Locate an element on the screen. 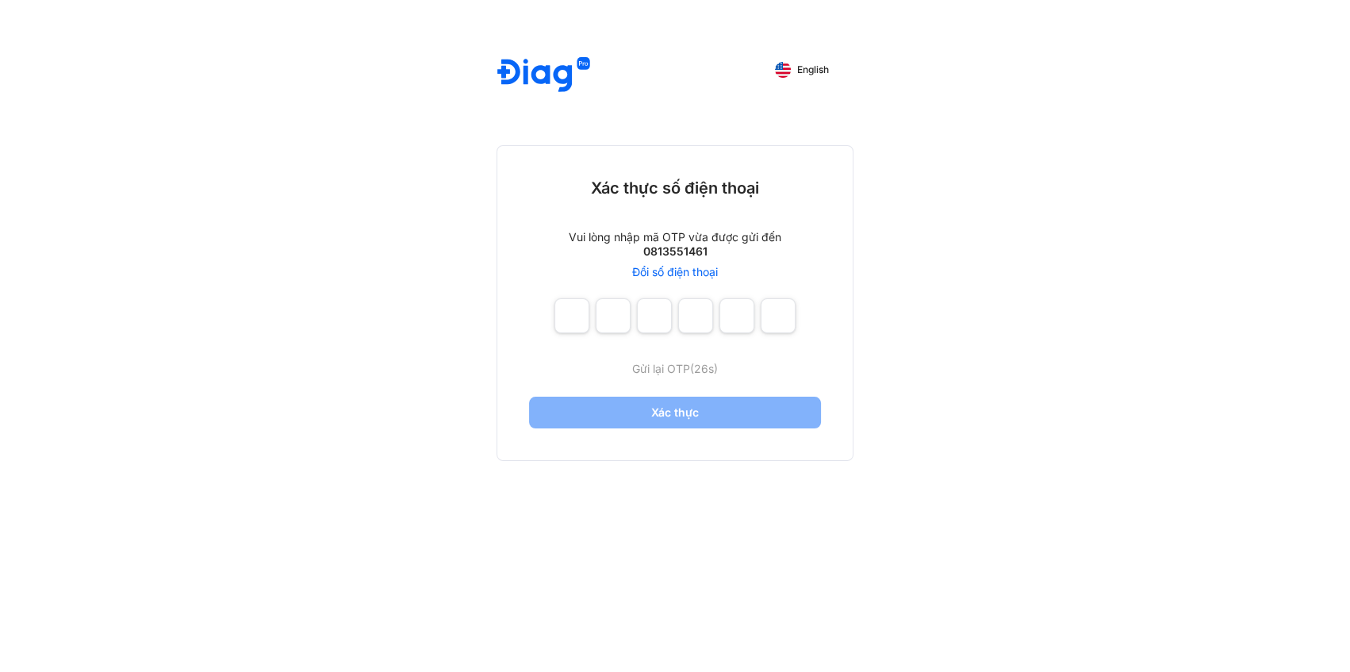 Image resolution: width=1350 pixels, height=672 pixels. button: Xác thực is located at coordinates (675, 413).